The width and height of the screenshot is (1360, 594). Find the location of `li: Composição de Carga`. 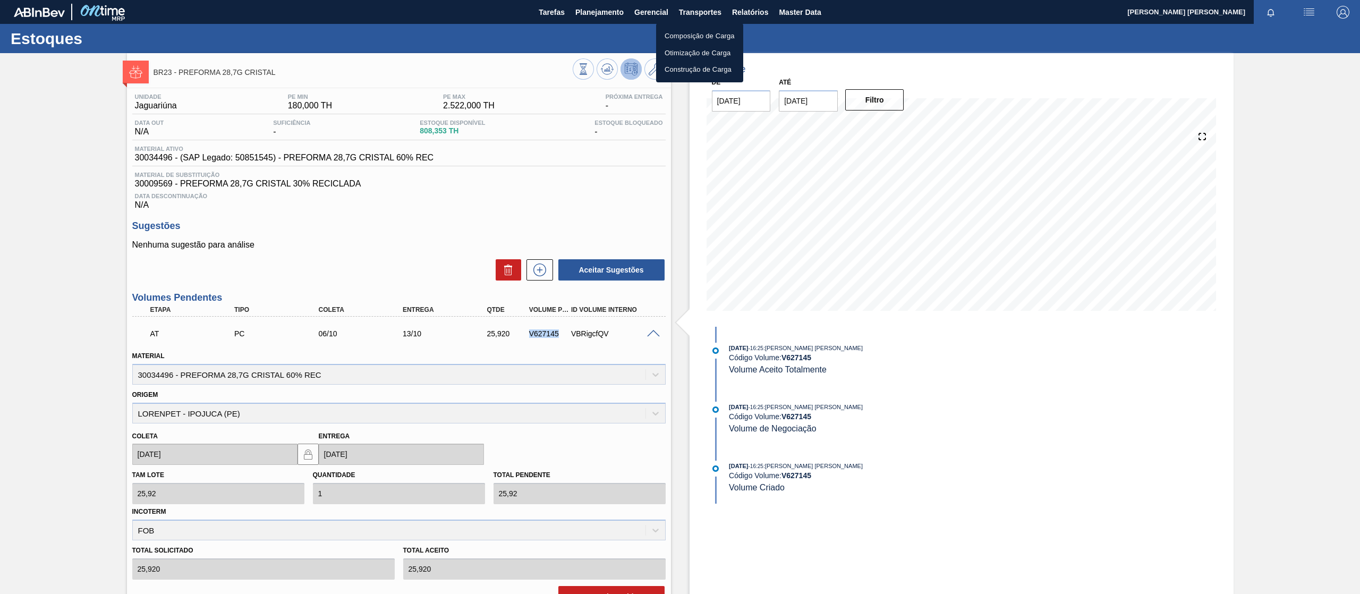

li: Composição de Carga is located at coordinates (700, 36).